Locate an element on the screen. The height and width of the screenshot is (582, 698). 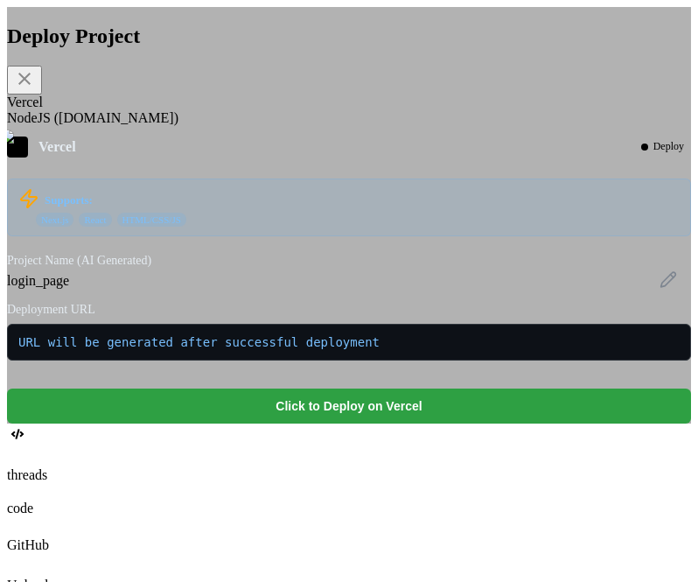
strong: Supports: is located at coordinates (68, 200).